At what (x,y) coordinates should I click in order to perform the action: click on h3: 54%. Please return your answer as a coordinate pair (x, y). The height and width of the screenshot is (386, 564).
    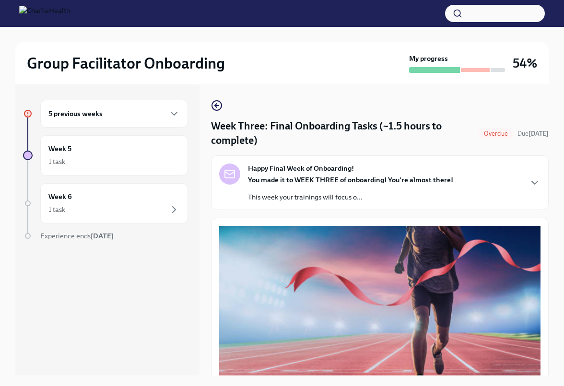
    Looking at the image, I should click on (525, 63).